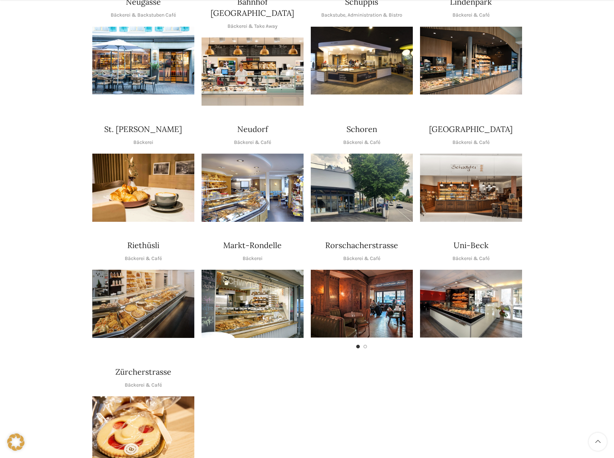  What do you see at coordinates (252, 245) in the screenshot?
I see `h4: Markt-Rondelle` at bounding box center [252, 245].